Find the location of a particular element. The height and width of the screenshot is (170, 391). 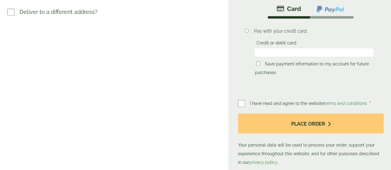

p: Pay with your credit card. is located at coordinates (314, 31).